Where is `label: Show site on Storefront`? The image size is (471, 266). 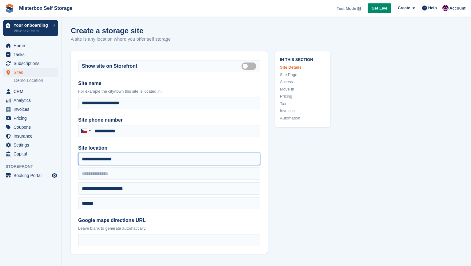
label: Show site on Storefront is located at coordinates (110, 66).